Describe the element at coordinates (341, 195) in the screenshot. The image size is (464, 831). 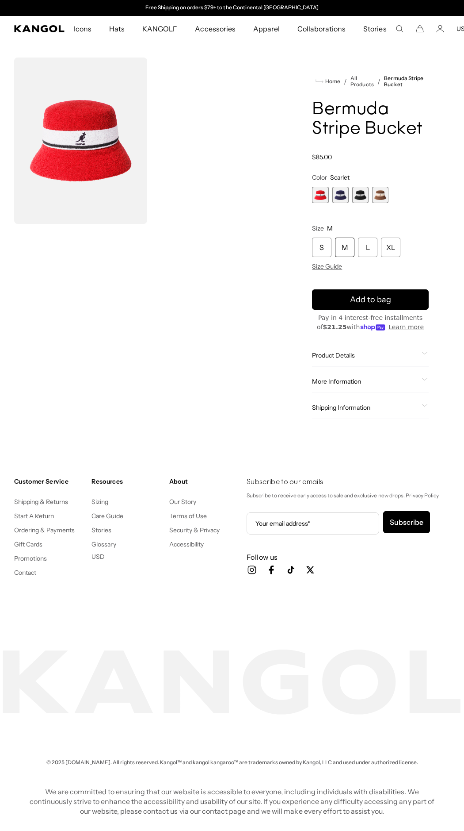
I see `label: Navy` at that location.